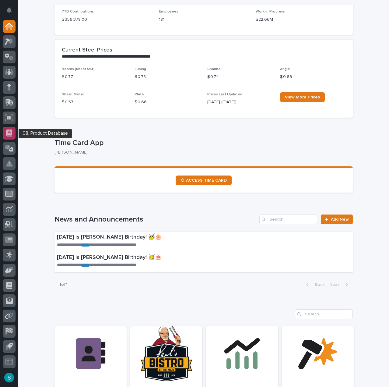 The width and height of the screenshot is (389, 387). What do you see at coordinates (314, 284) in the screenshot?
I see `button: Back` at bounding box center [314, 284].